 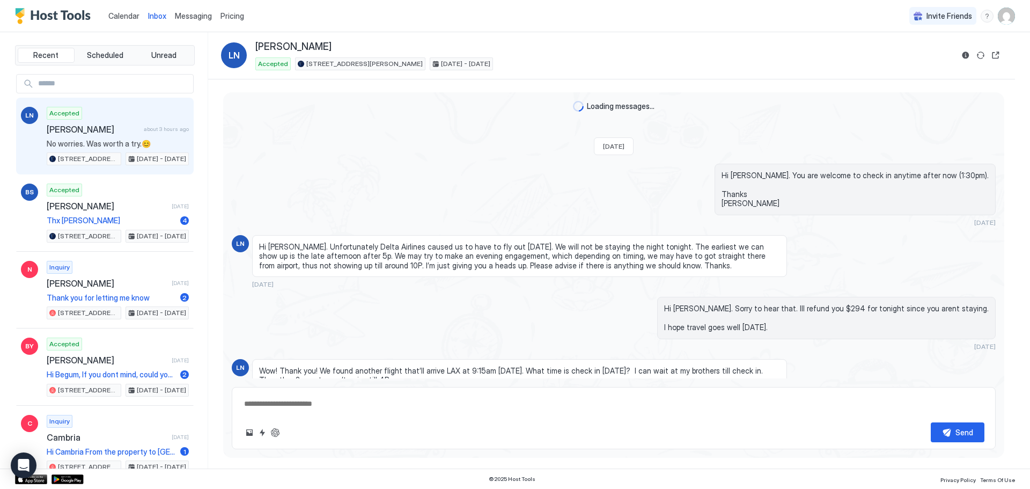 What do you see at coordinates (996, 55) in the screenshot?
I see `button: Open reservation` at bounding box center [996, 55].